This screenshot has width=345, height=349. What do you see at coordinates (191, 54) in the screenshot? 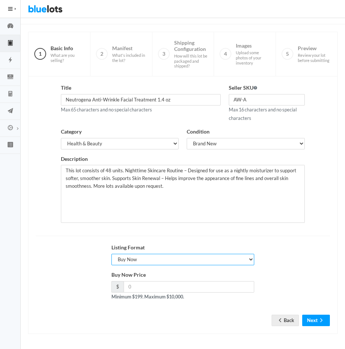
I see `span: Shipping Configuration` at bounding box center [191, 54].